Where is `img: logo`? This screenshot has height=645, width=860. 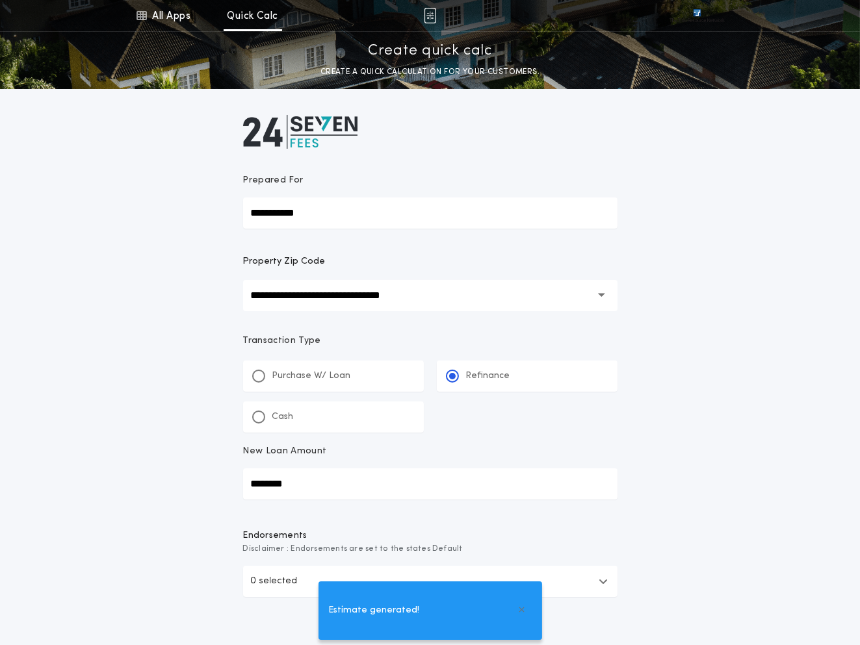
img: logo is located at coordinates (300, 132).